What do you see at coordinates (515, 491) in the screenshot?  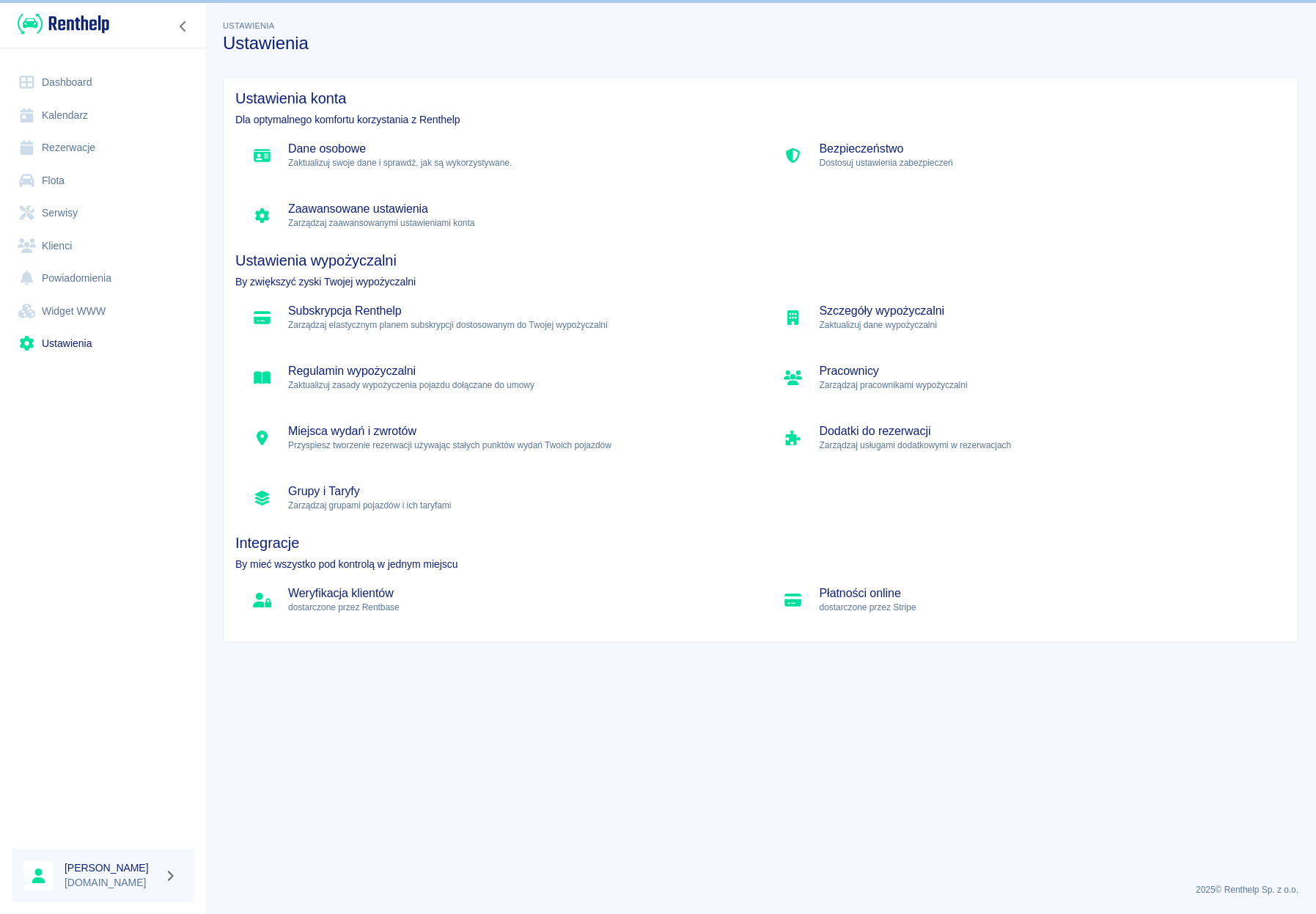 I see `h5: Grupy i Taryfy` at bounding box center [515, 491].